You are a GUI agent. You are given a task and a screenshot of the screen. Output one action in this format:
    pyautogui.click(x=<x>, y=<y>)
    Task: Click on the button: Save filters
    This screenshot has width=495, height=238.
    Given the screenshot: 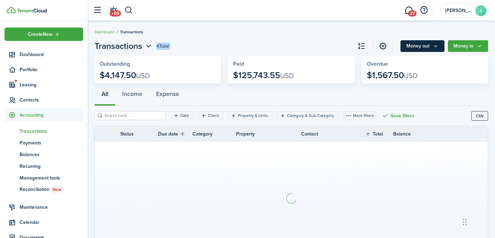 What is the action you would take?
    pyautogui.click(x=398, y=115)
    